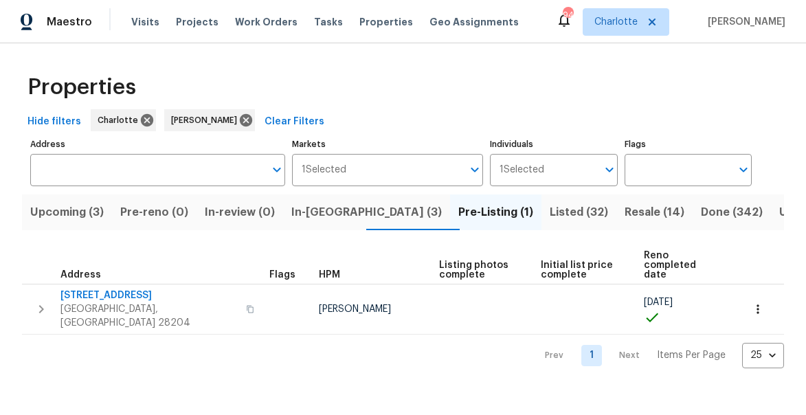 This screenshot has width=806, height=415. I want to click on div: 25, so click(763, 355).